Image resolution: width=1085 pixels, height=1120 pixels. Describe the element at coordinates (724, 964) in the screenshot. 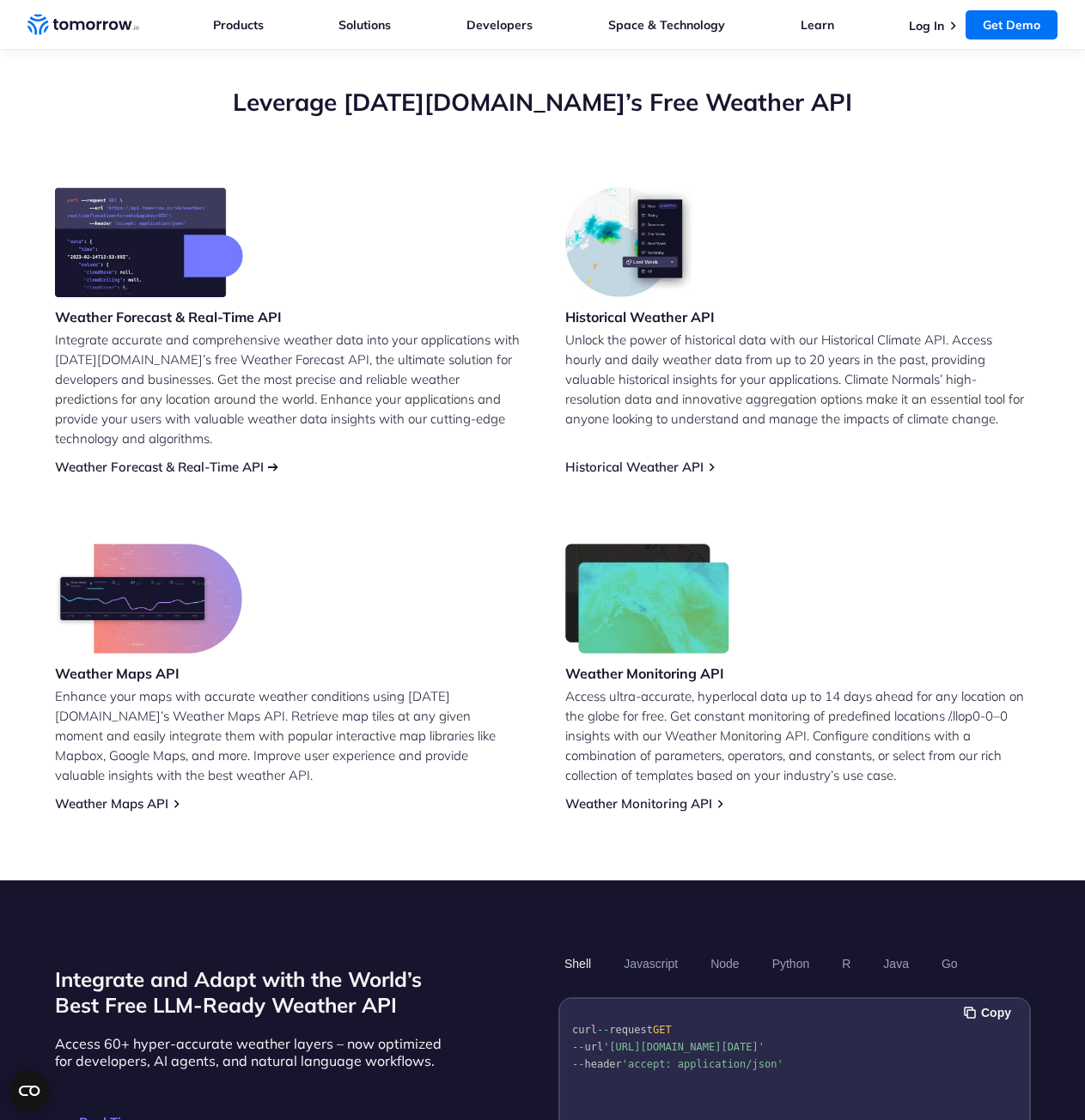

I see `button: Node` at that location.